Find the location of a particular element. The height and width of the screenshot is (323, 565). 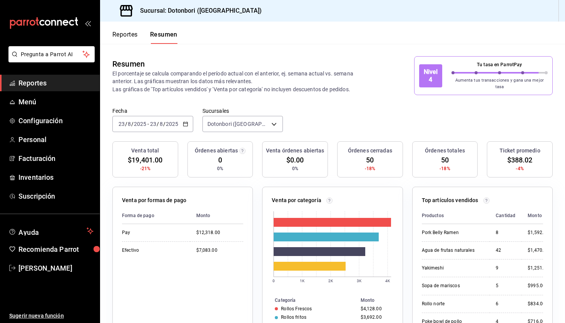

span: Reportes is located at coordinates (56, 83).